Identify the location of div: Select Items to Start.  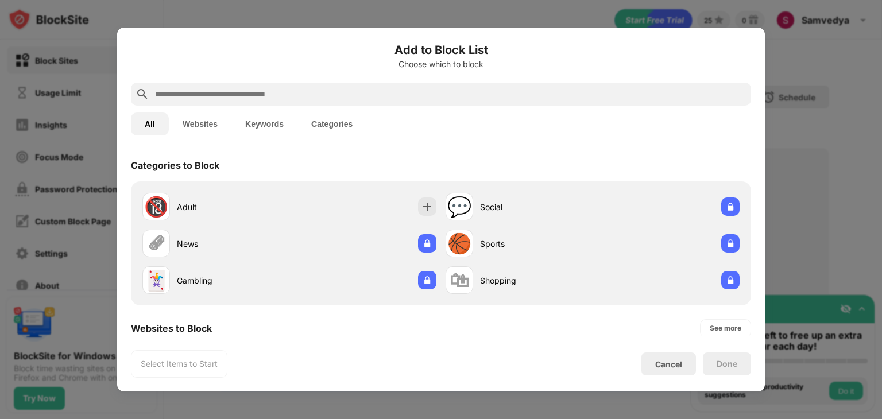
(179, 364).